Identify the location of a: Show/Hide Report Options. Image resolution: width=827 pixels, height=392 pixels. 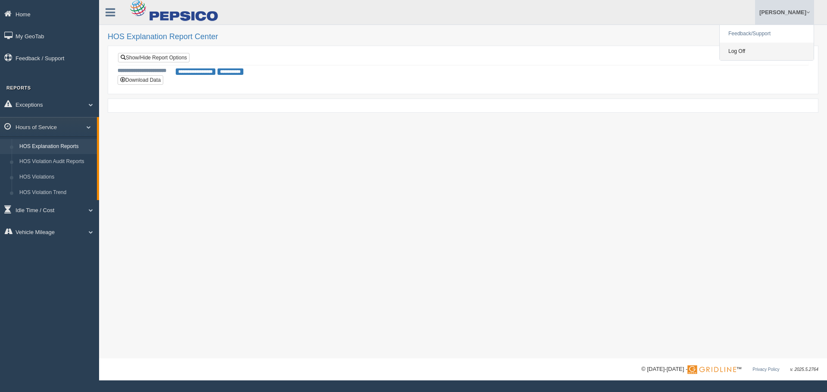
(154, 58).